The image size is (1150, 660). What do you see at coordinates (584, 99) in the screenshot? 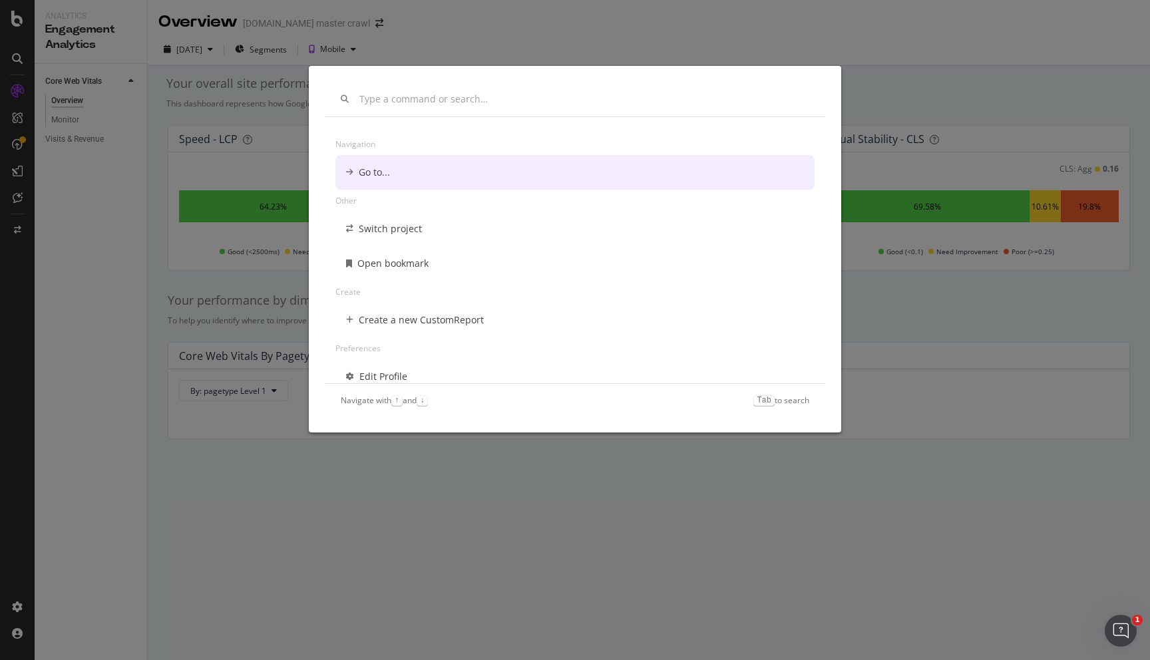
I see `input: Type a command or search…` at bounding box center [584, 99].